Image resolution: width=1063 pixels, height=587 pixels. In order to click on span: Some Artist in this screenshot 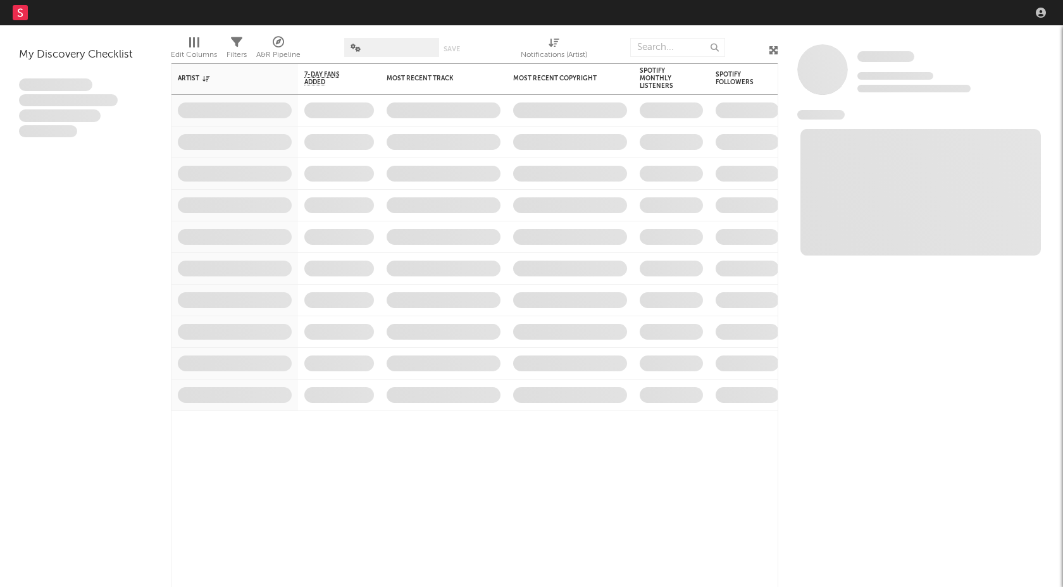, I will do `click(886, 56)`.